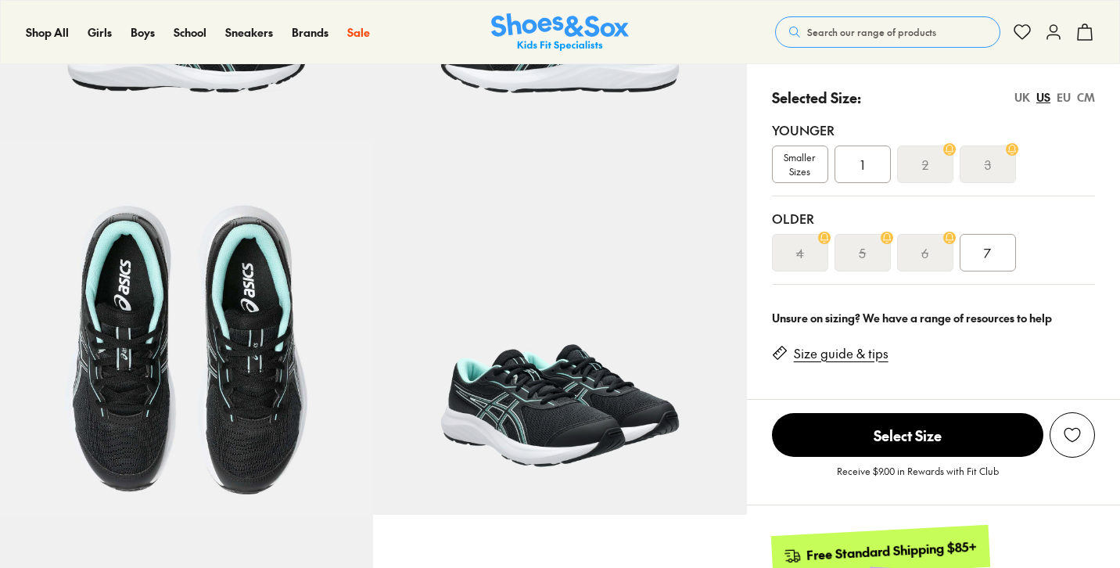 This screenshot has width=1120, height=568. Describe the element at coordinates (249, 32) in the screenshot. I see `a: Sneakers` at that location.